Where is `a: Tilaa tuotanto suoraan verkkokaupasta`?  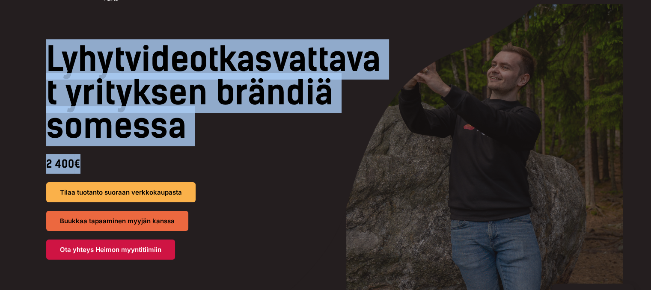 a: Tilaa tuotanto suoraan verkkokaupasta is located at coordinates (121, 192).